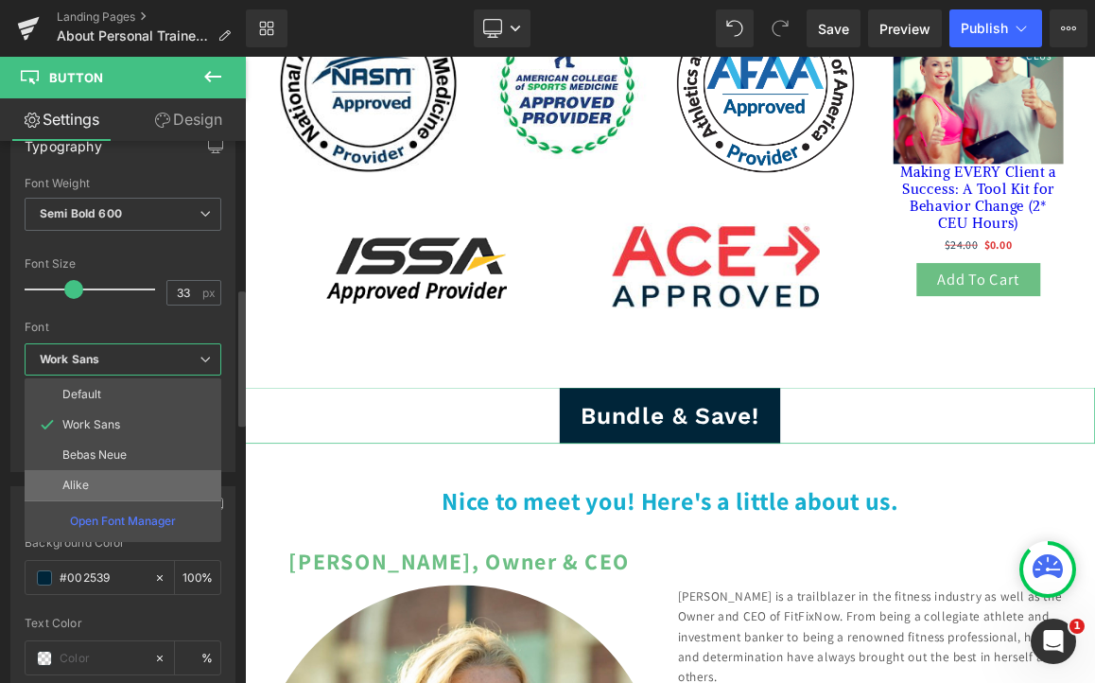 This screenshot has width=1095, height=683. I want to click on button: Publish, so click(996, 28).